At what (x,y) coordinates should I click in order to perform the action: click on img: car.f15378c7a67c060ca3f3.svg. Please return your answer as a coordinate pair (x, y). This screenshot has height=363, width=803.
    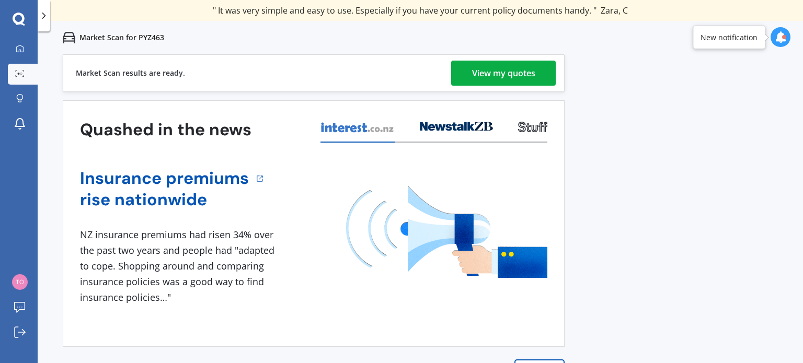
    Looking at the image, I should click on (69, 38).